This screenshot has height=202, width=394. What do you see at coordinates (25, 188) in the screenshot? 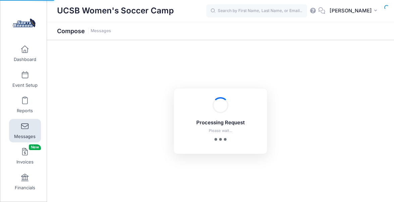
I see `span: Financials` at bounding box center [25, 188].